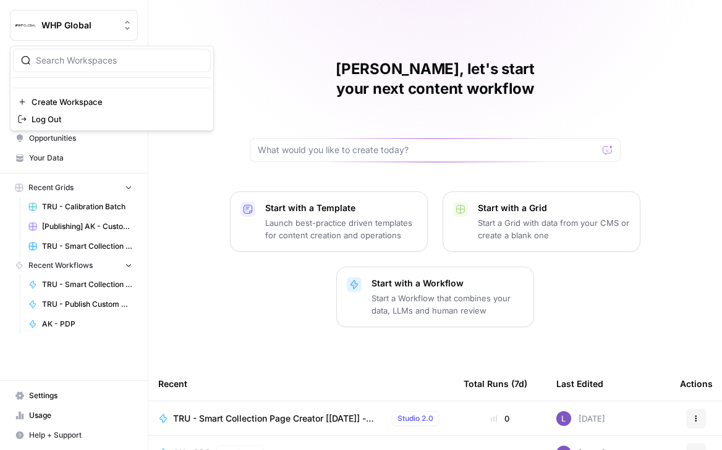  I want to click on div: Actions, so click(696, 384).